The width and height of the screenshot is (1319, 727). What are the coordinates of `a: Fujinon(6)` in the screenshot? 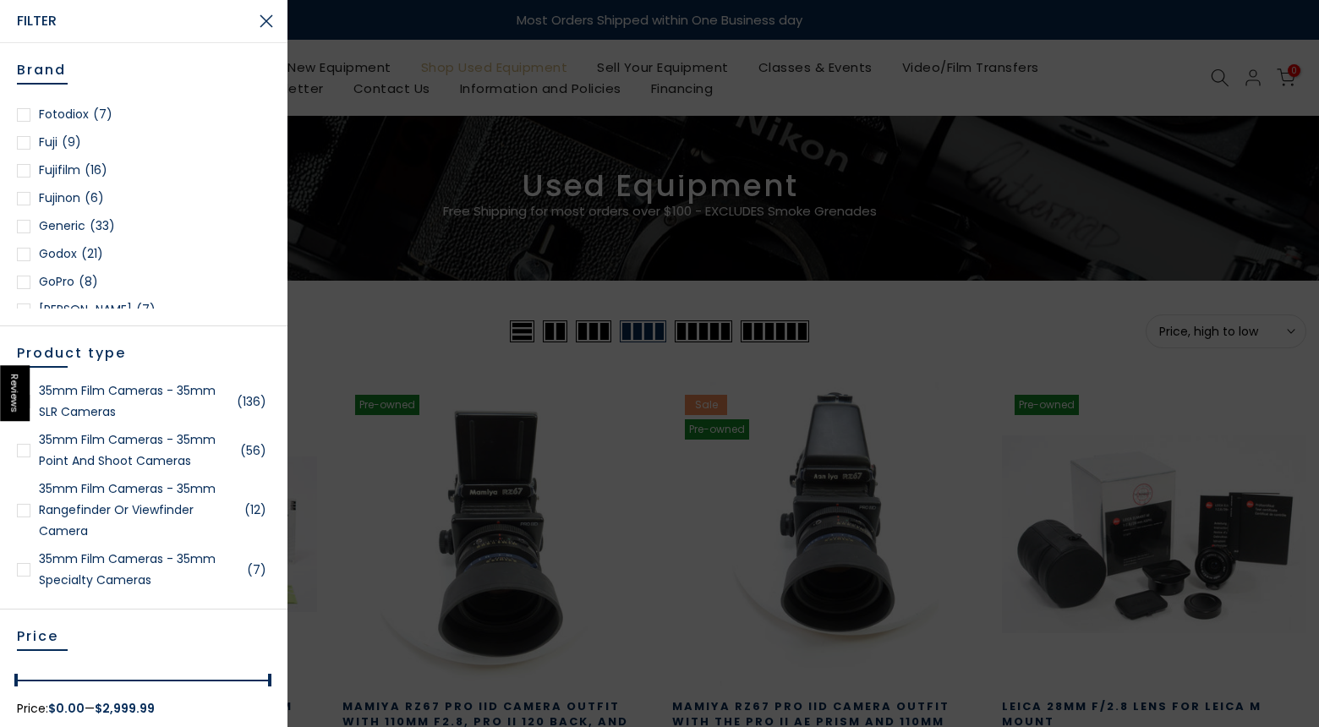 It's located at (144, 198).